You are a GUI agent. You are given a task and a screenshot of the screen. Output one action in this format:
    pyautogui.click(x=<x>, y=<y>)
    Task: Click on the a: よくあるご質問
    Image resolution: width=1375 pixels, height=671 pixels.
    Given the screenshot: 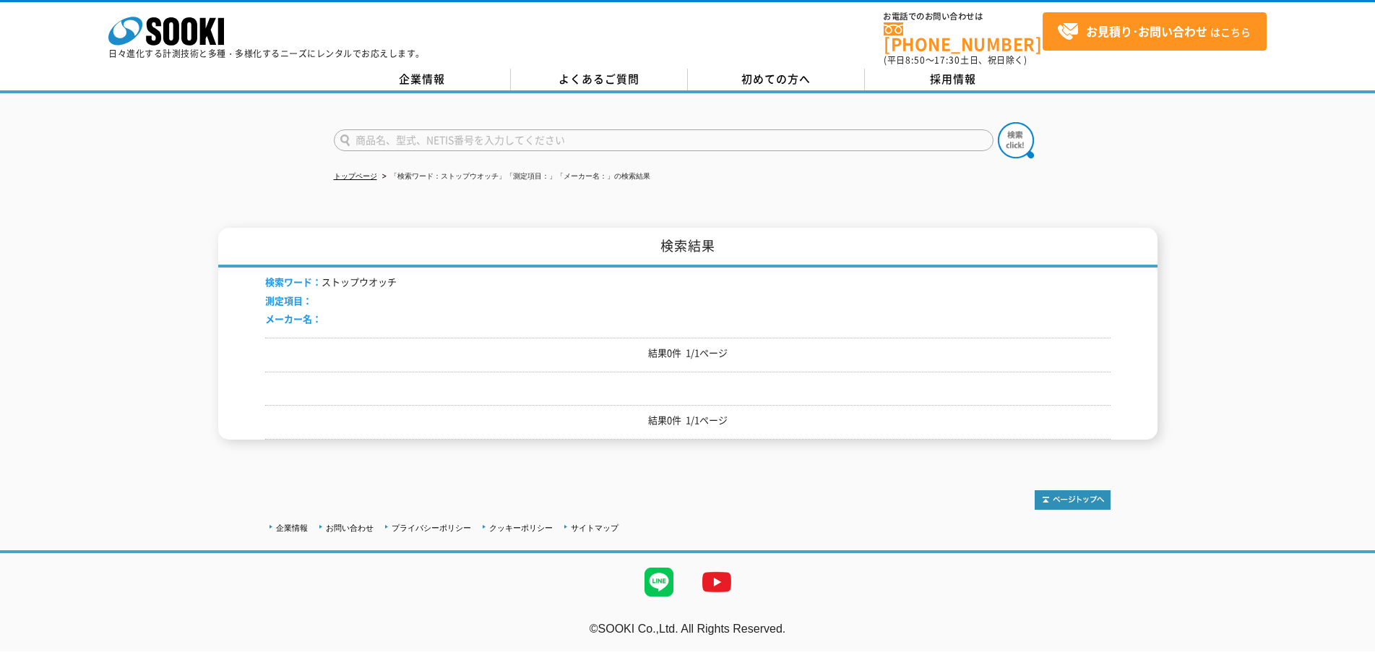 What is the action you would take?
    pyautogui.click(x=599, y=80)
    